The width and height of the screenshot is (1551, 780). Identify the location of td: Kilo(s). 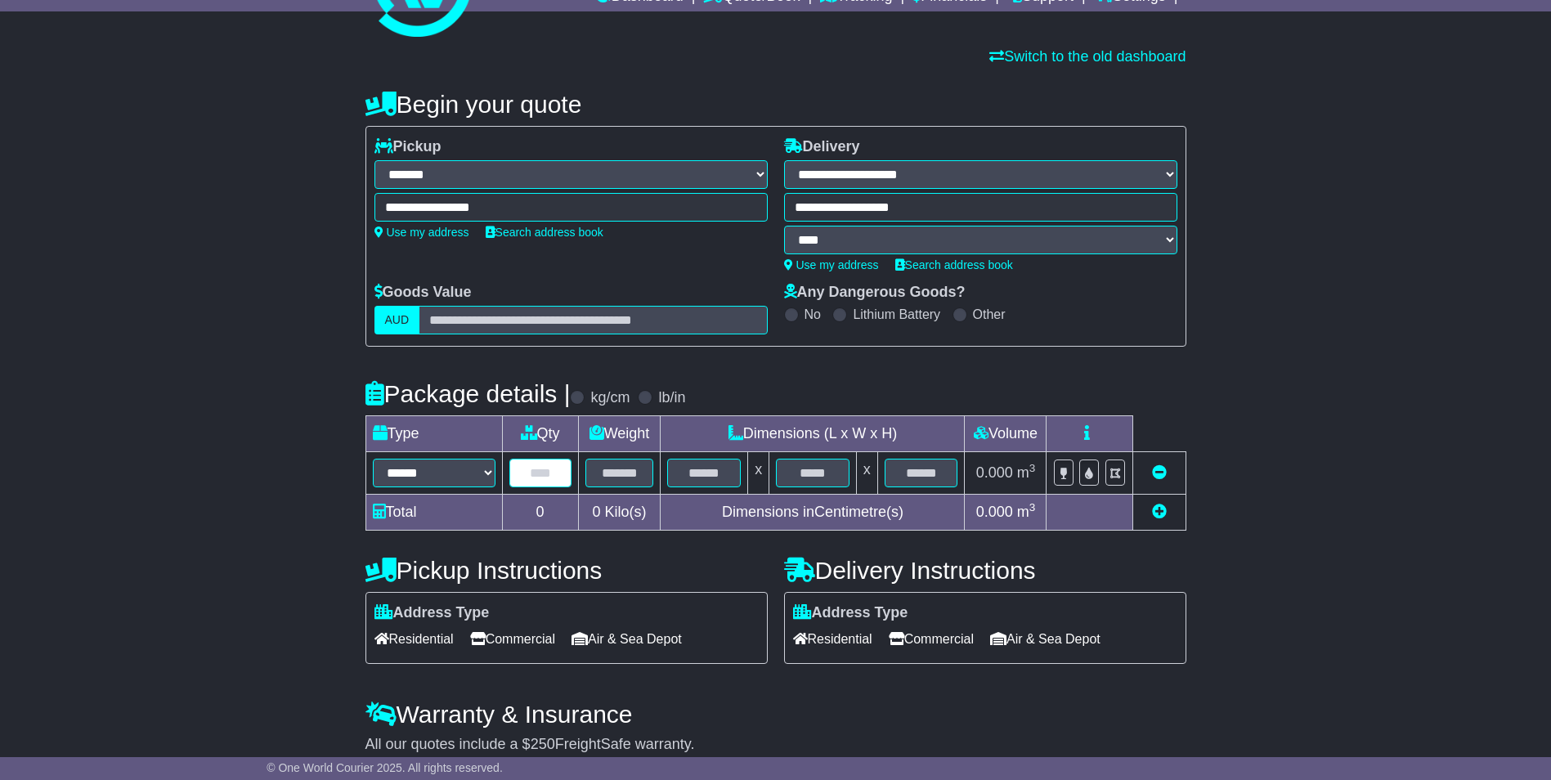
(619, 513).